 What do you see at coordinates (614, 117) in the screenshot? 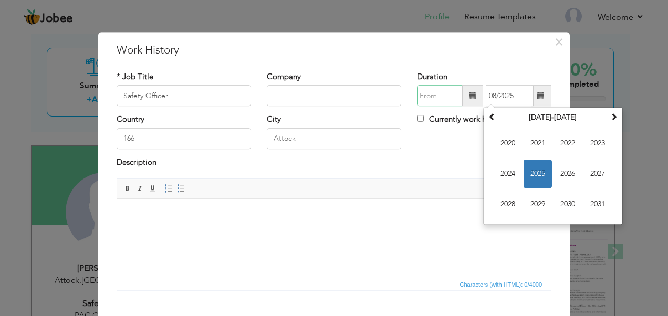
I see `span: Next Decade` at bounding box center [614, 117].